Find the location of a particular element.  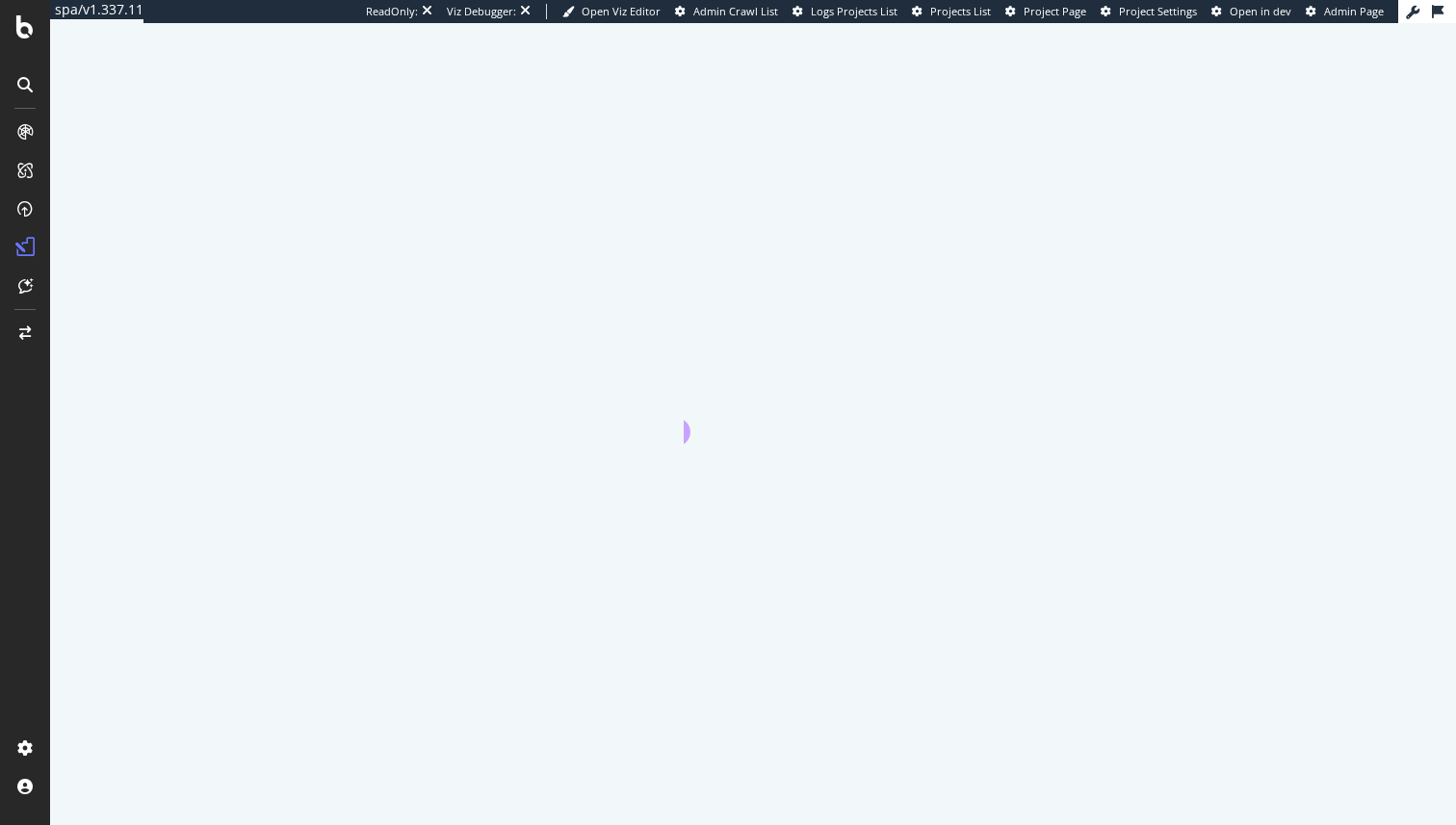

a: Project Page is located at coordinates (1046, 12).